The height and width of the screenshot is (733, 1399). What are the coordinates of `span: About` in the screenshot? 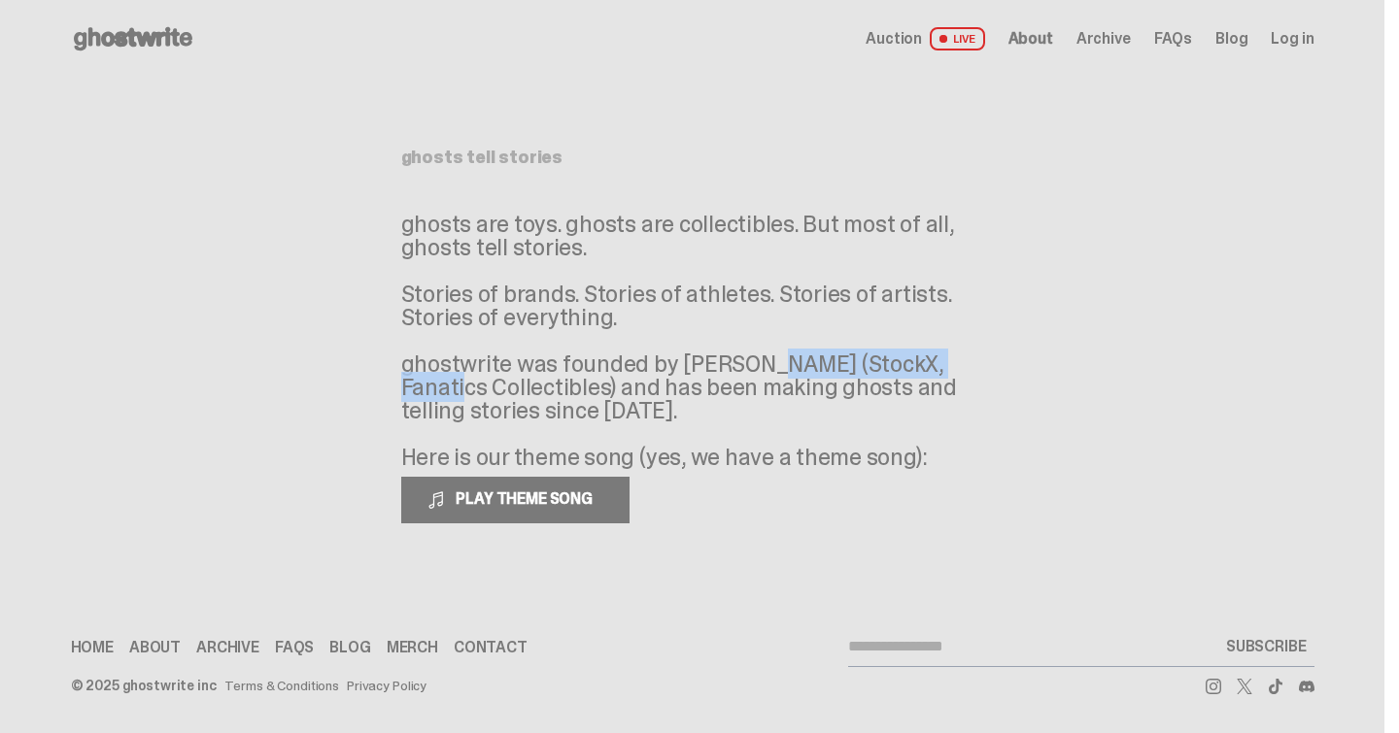 It's located at (1030, 39).